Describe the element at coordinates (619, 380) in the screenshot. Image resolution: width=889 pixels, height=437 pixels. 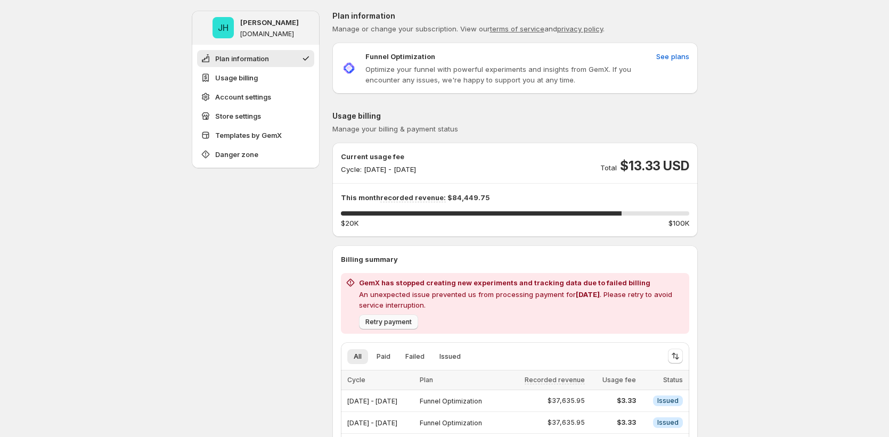
I see `span: Usage fee` at that location.